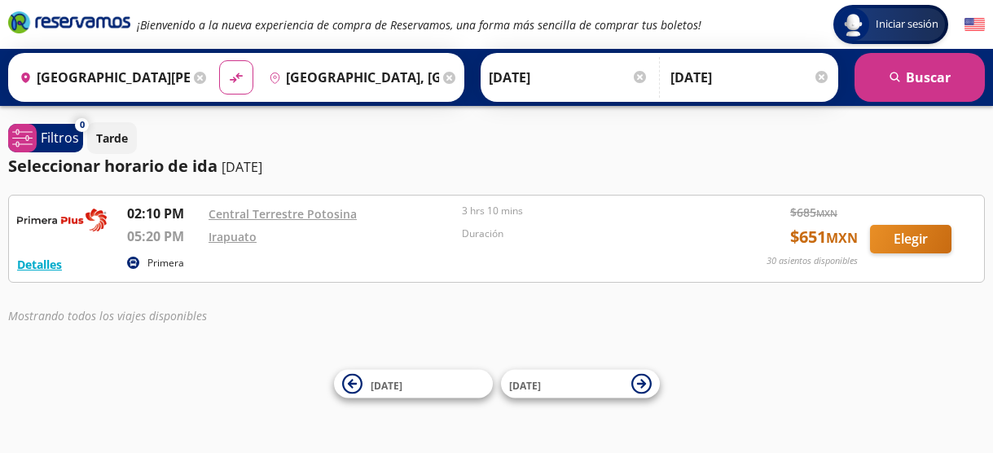 This screenshot has width=993, height=453. Describe the element at coordinates (919, 77) in the screenshot. I see `button: Buscar` at that location.